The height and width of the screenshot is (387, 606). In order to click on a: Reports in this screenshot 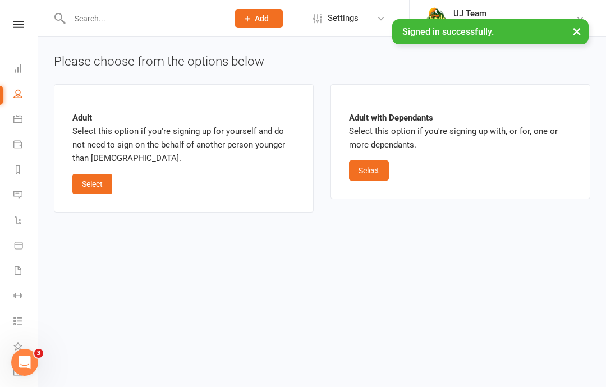, I will do `click(26, 171)`.